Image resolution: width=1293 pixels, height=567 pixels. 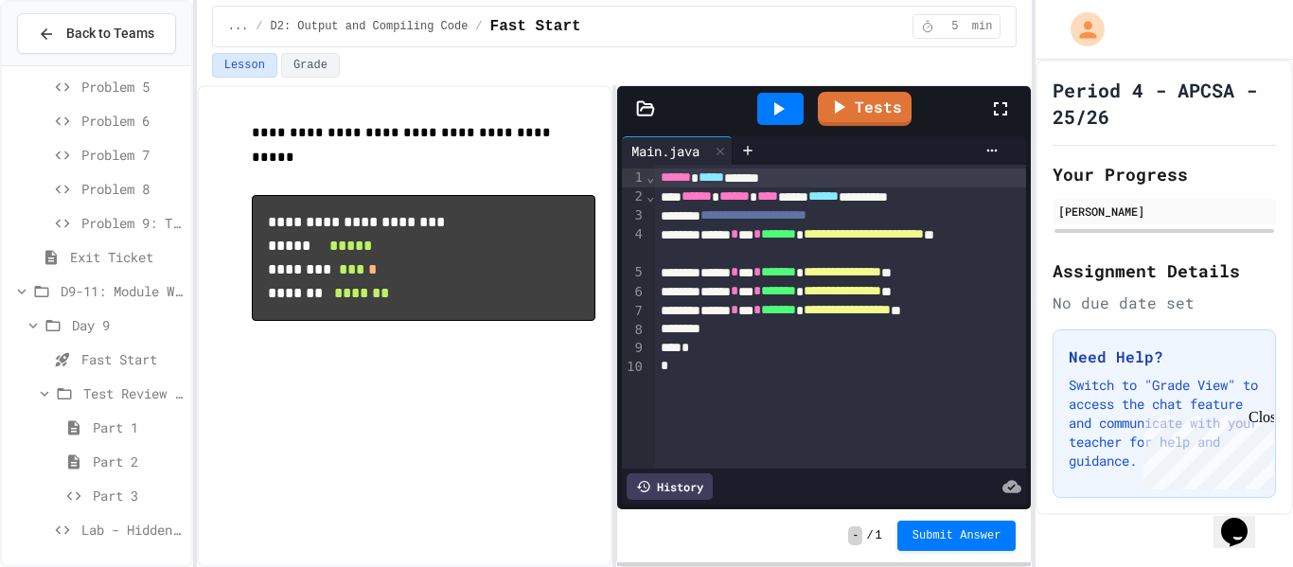 What do you see at coordinates (633, 178) in the screenshot?
I see `div: 1` at bounding box center [633, 178].